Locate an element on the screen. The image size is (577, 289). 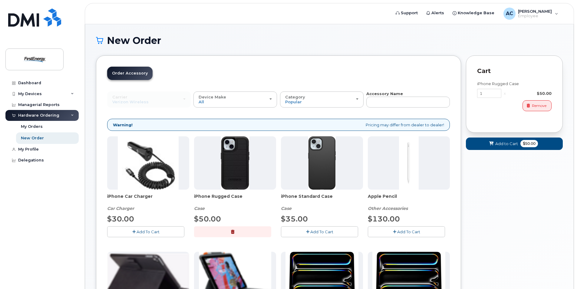
button: Device Make All is located at coordinates (235, 99).